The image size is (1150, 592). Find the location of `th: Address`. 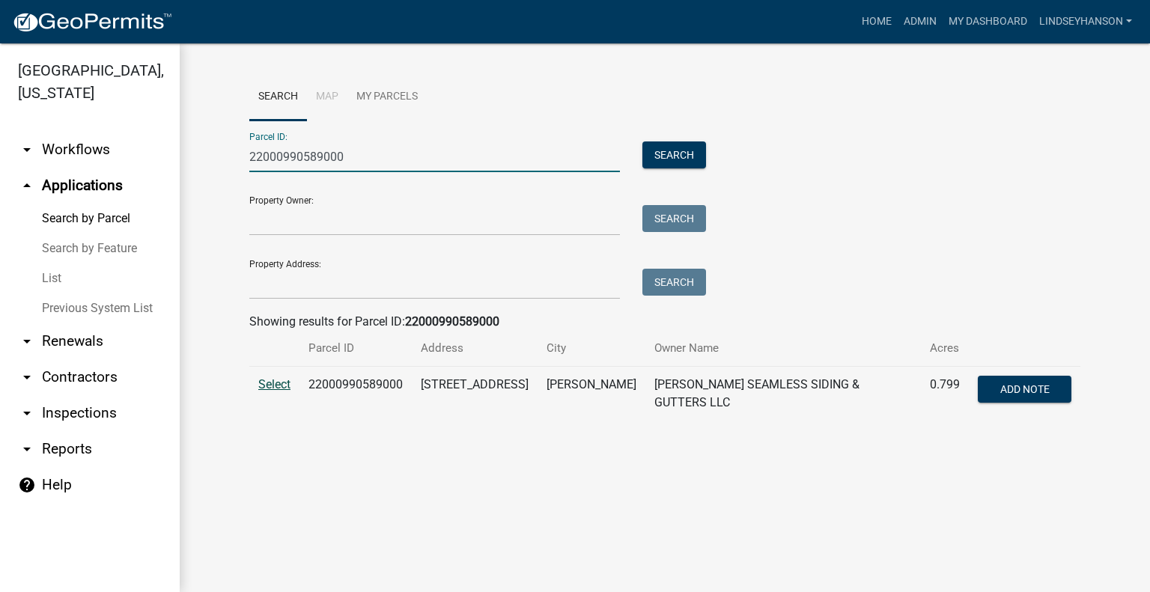

th: Address is located at coordinates (475, 348).